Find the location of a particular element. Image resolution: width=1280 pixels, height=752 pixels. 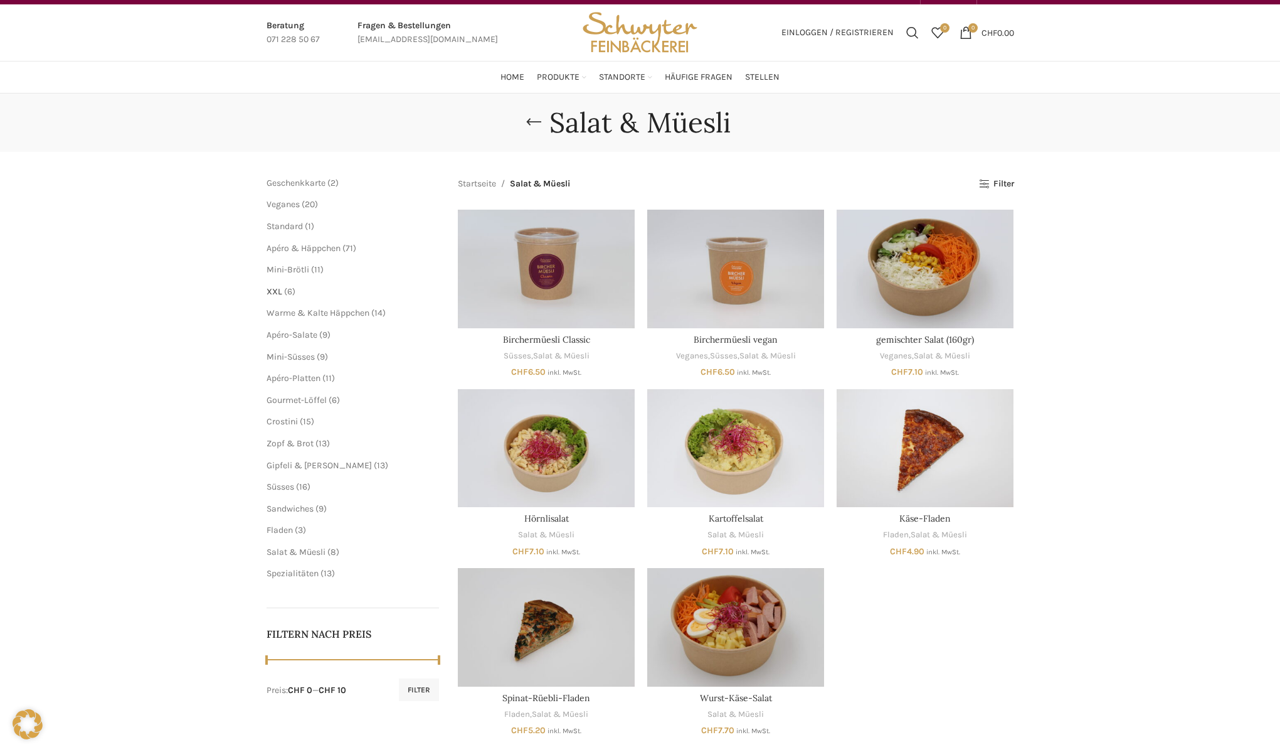

a: Startseite is located at coordinates (477, 184).